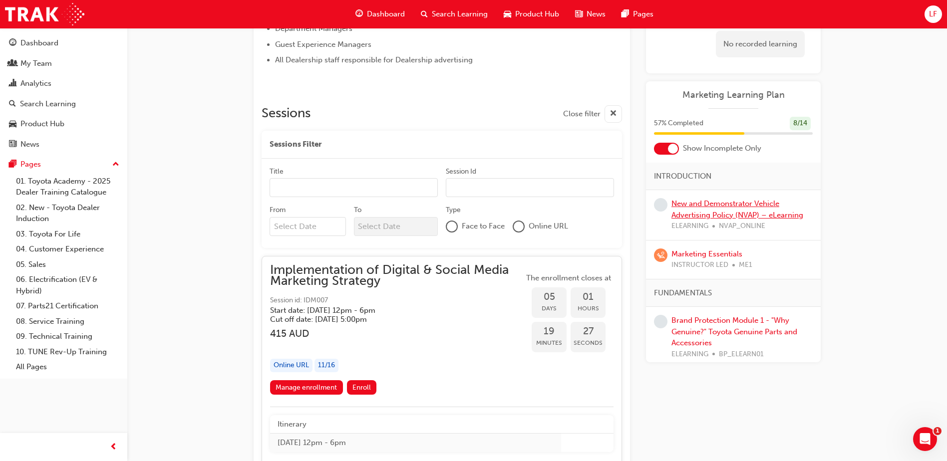 This screenshot has width=947, height=461. What do you see at coordinates (548, 226) in the screenshot?
I see `span: Online URL` at bounding box center [548, 226].